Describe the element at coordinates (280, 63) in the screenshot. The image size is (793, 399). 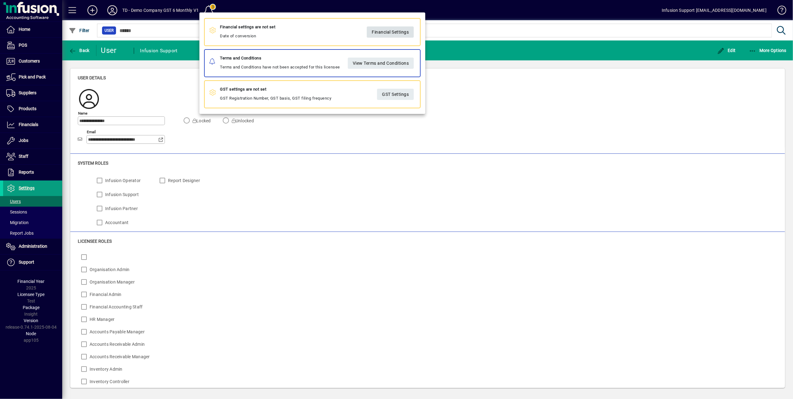
I see `div: Terms and Conditions have not been accepted for this licensee` at that location.